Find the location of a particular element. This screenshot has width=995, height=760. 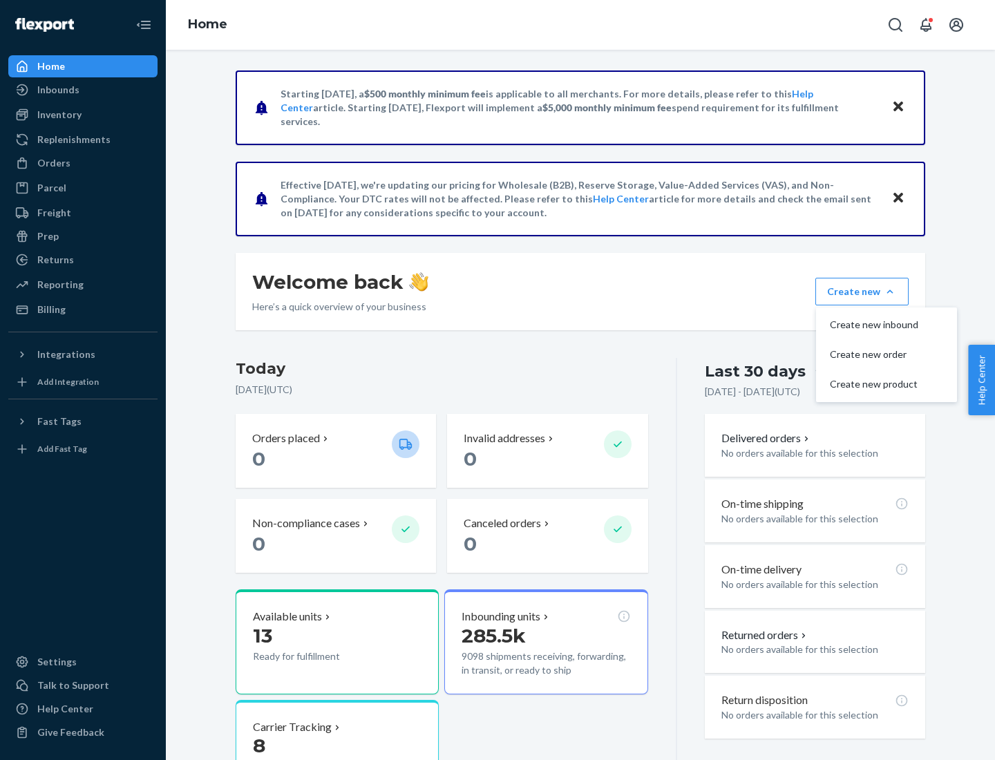

h3: Today is located at coordinates (442, 369).